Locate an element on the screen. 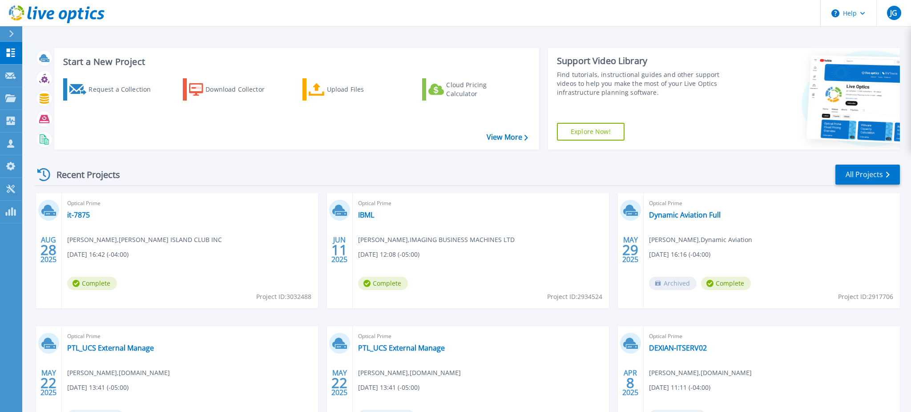 This screenshot has height=412, width=911. div: APR 2025 is located at coordinates (630, 382).